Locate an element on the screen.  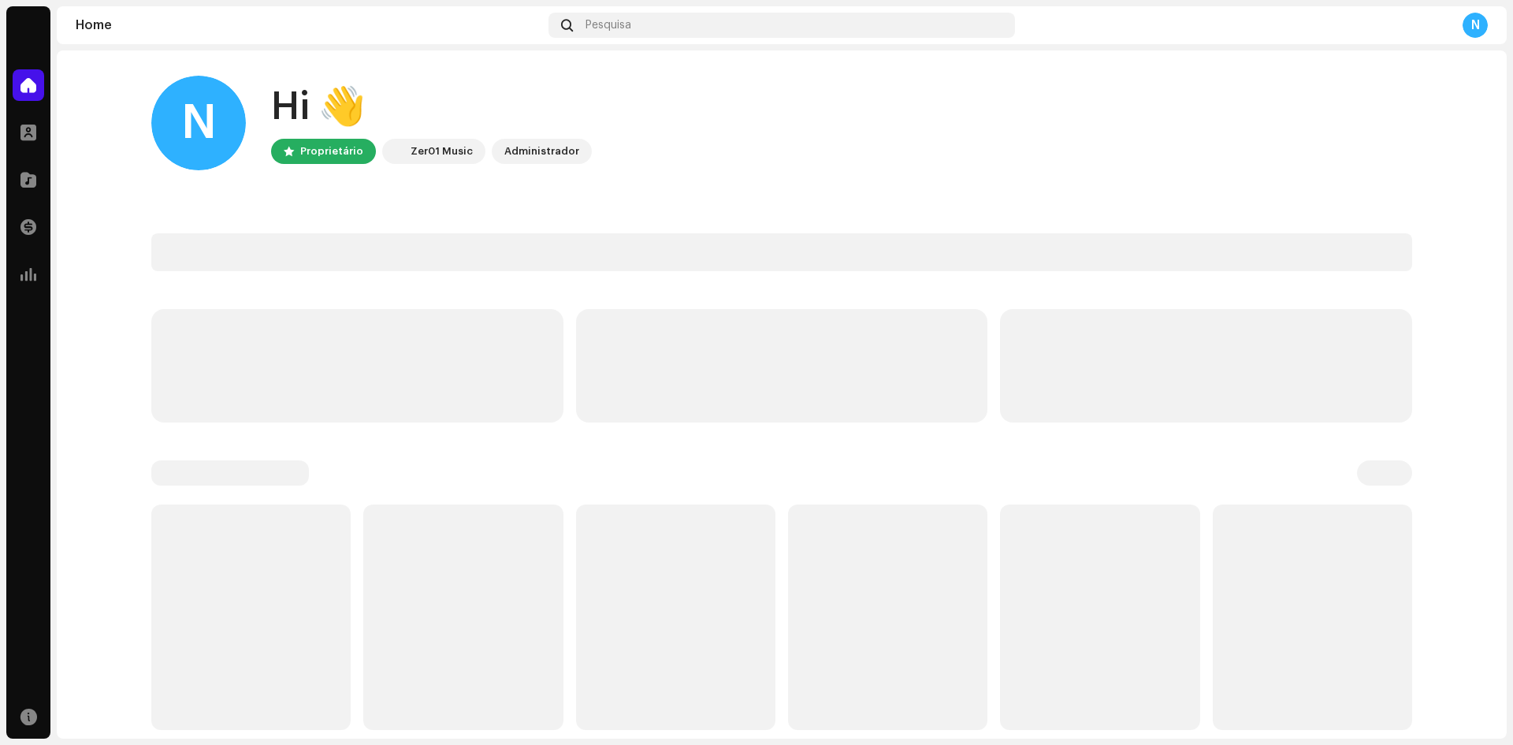
img: cd9a510e-9375-452c-b98b-71401b54d8f9 is located at coordinates (395, 151).